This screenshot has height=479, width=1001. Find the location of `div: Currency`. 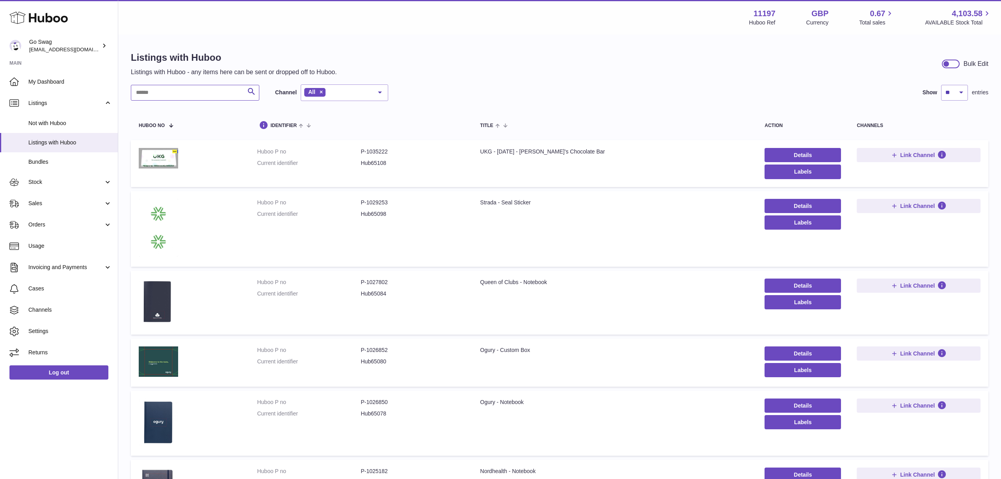

div: Currency is located at coordinates (818, 22).